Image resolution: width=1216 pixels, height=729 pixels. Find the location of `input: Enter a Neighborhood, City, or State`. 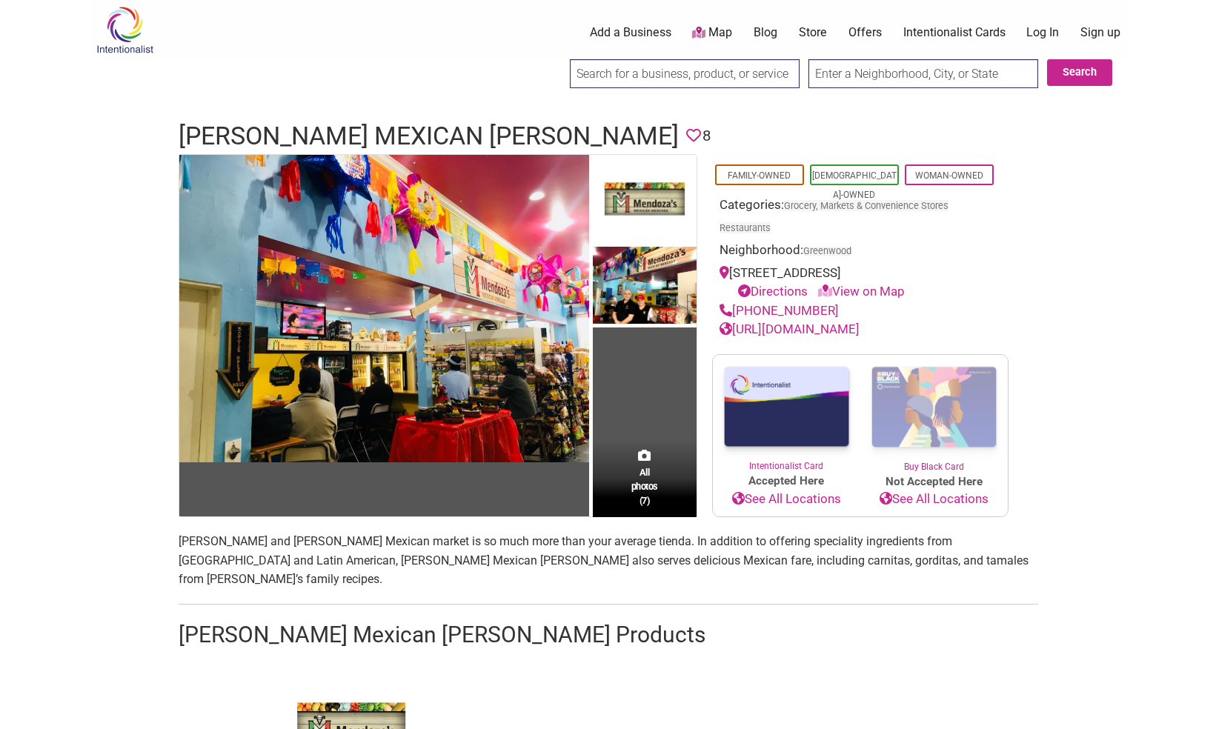

input: Enter a Neighborhood, City, or State is located at coordinates (923, 73).